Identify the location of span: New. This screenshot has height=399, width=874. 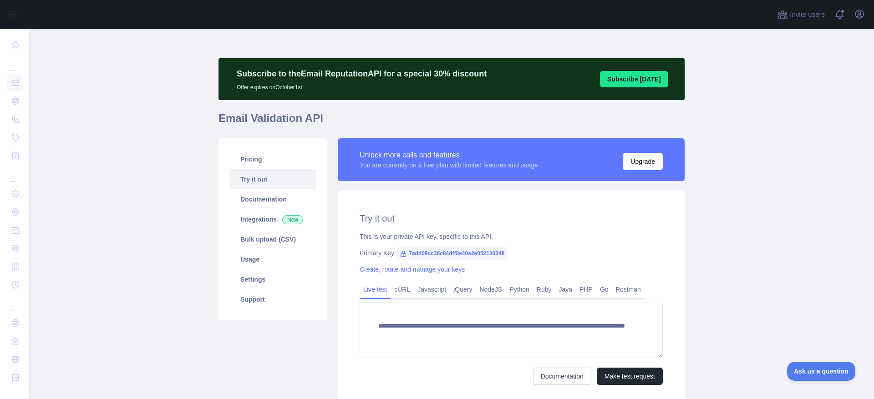
(293, 220).